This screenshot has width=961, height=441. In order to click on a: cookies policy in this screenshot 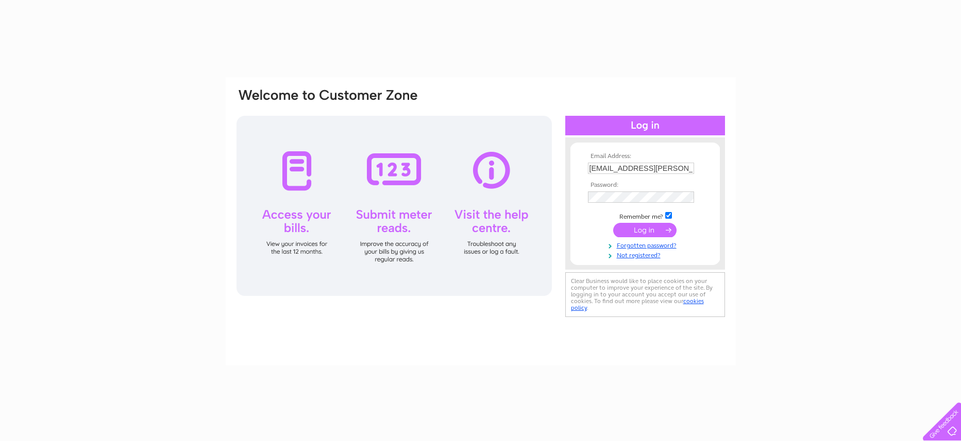, I will do `click(637, 304)`.